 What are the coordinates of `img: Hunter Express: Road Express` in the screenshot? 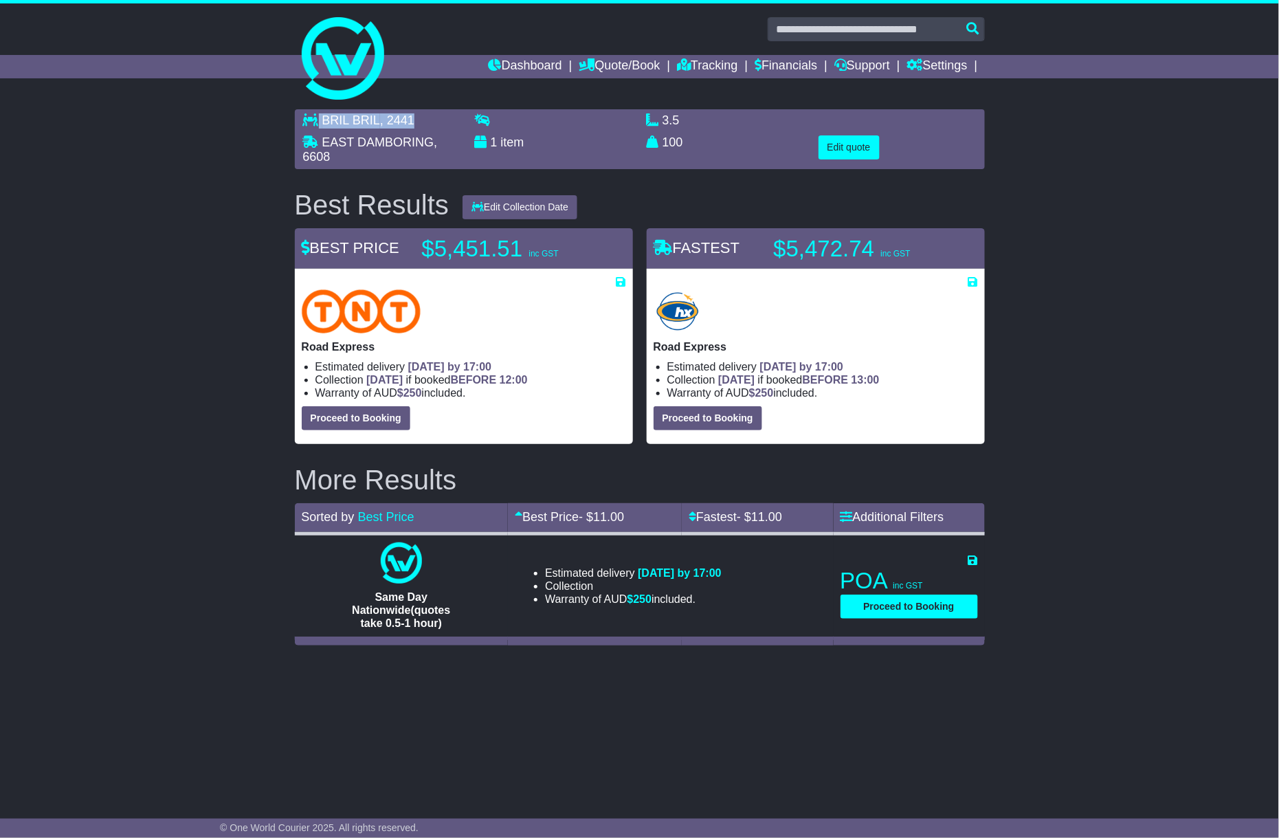 It's located at (678, 311).